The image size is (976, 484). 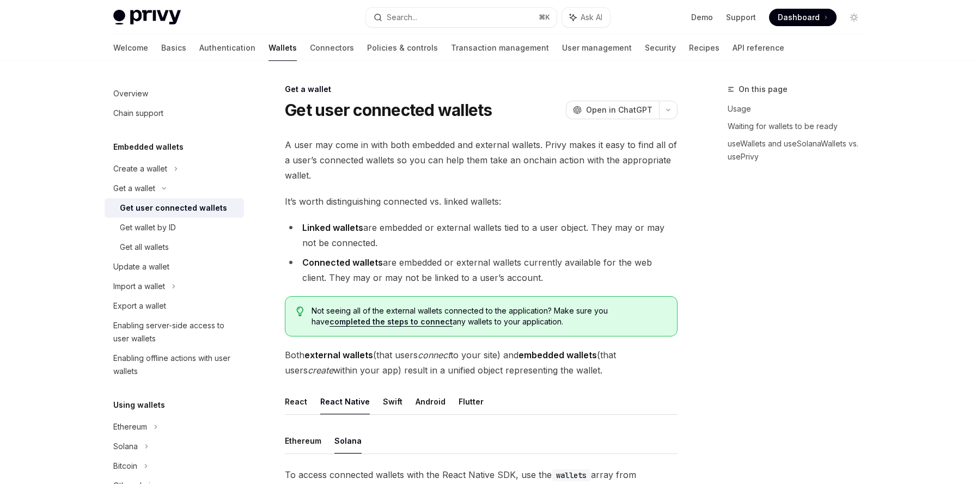 I want to click on strong: Linked wallets, so click(x=333, y=228).